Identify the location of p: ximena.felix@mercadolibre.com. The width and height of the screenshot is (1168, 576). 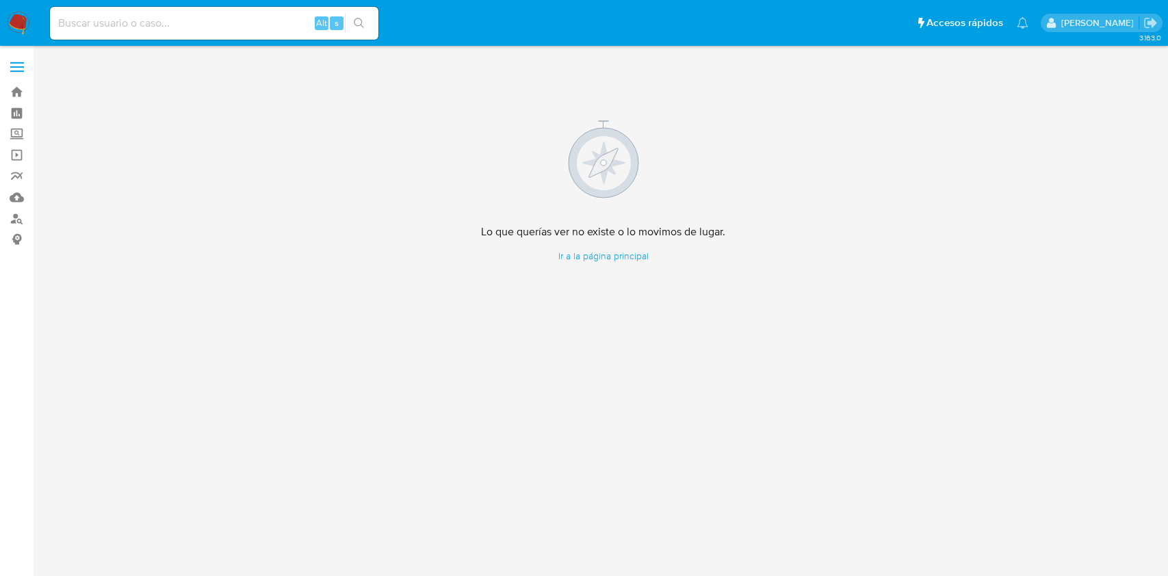
(1100, 23).